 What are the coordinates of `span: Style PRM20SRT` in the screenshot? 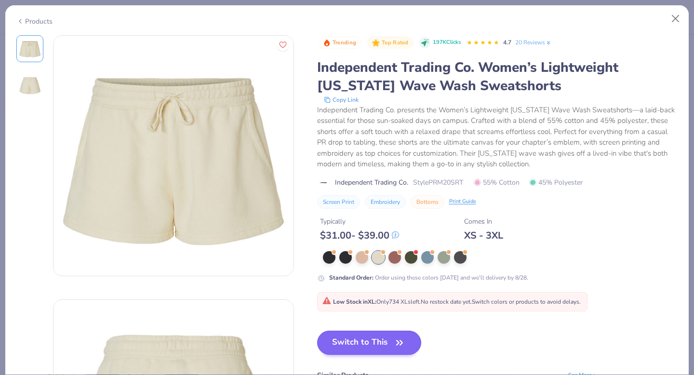 It's located at (438, 182).